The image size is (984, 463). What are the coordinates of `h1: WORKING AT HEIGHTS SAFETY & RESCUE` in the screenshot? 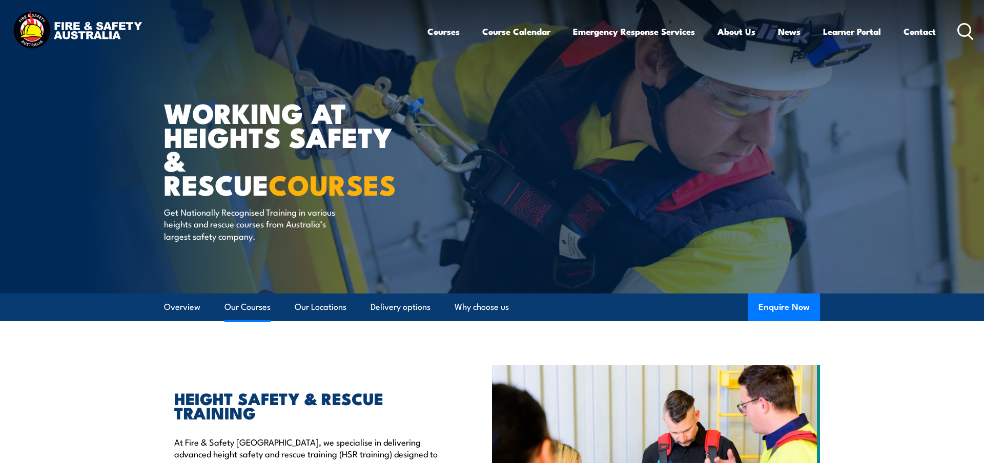 It's located at (291, 148).